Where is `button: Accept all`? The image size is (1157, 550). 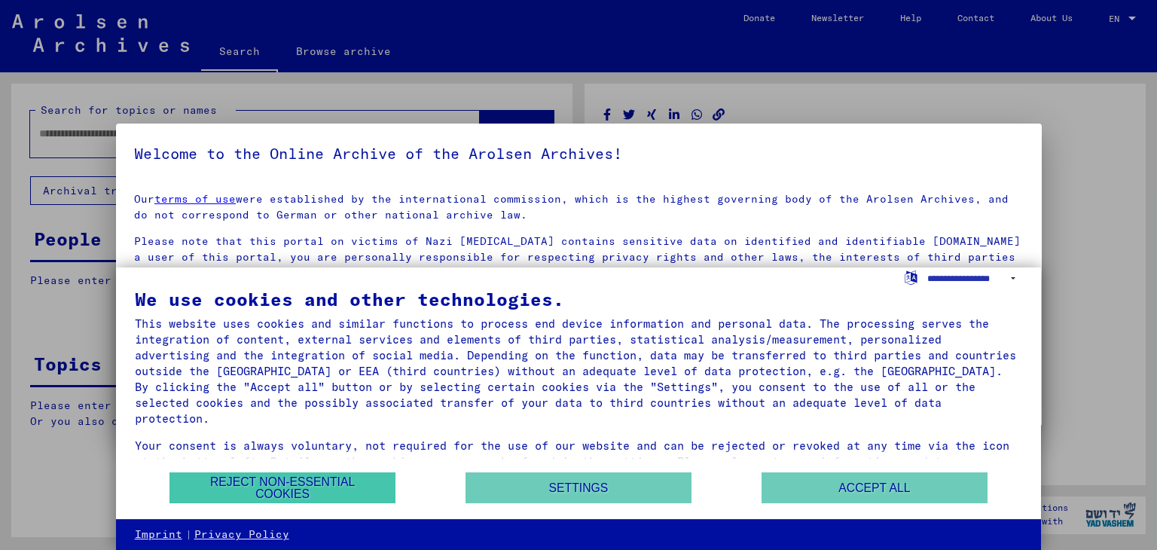 button: Accept all is located at coordinates (875, 487).